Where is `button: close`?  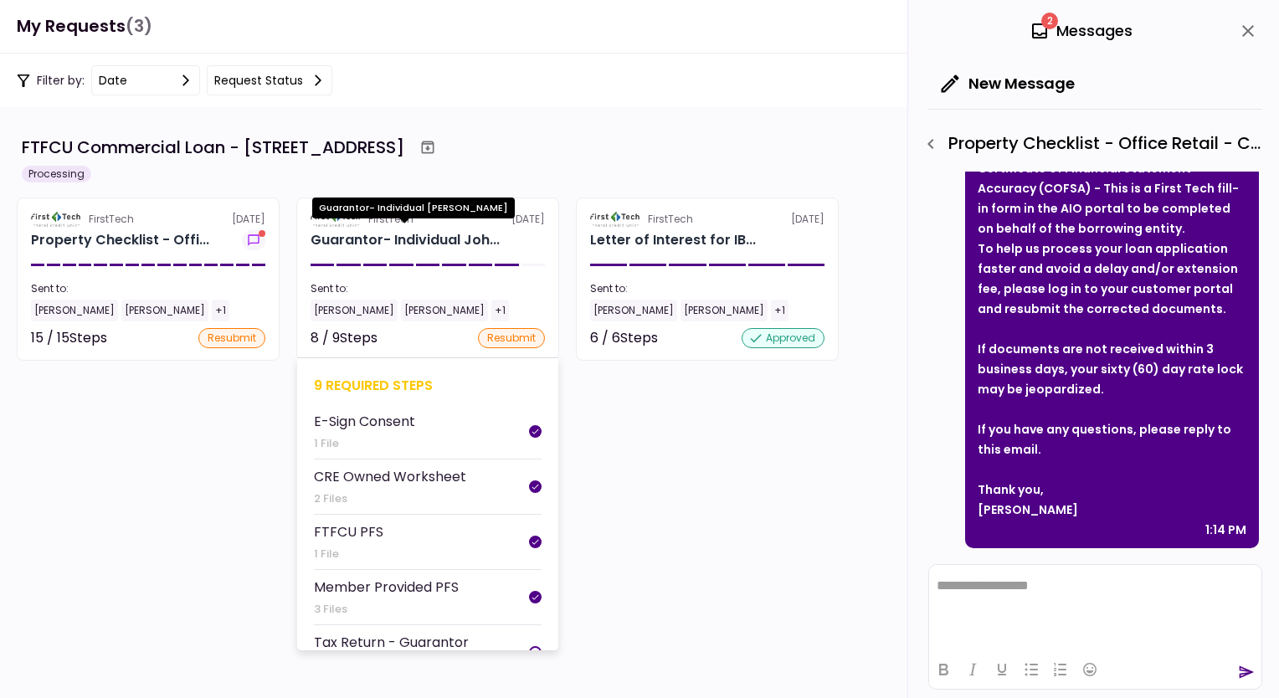
button: close is located at coordinates (1248, 31).